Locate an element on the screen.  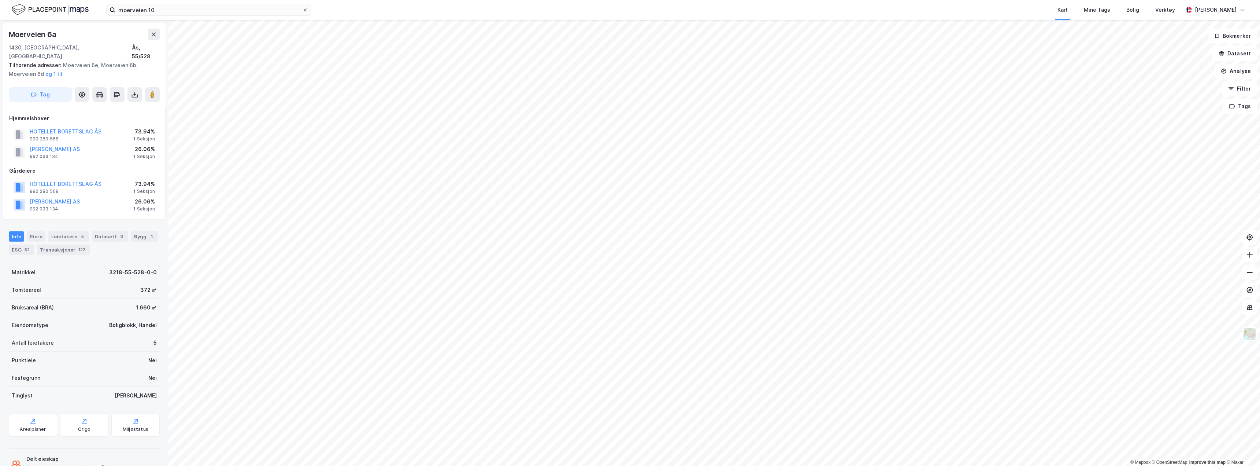
div: 372 ㎡ is located at coordinates (148, 290).